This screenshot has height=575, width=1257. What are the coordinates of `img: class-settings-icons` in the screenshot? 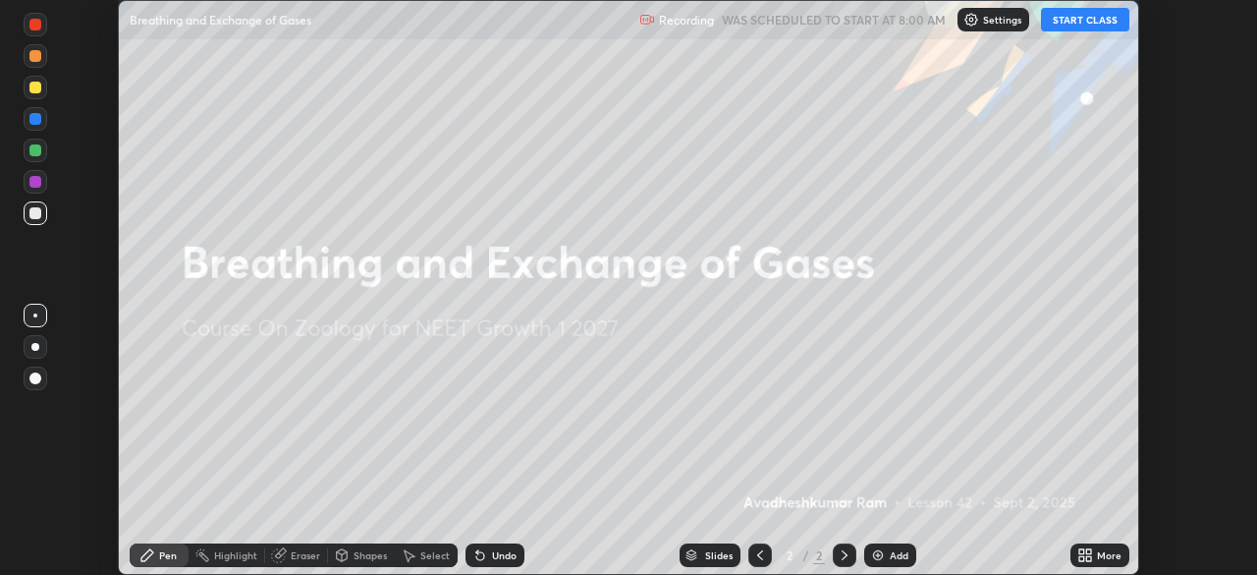 It's located at (971, 20).